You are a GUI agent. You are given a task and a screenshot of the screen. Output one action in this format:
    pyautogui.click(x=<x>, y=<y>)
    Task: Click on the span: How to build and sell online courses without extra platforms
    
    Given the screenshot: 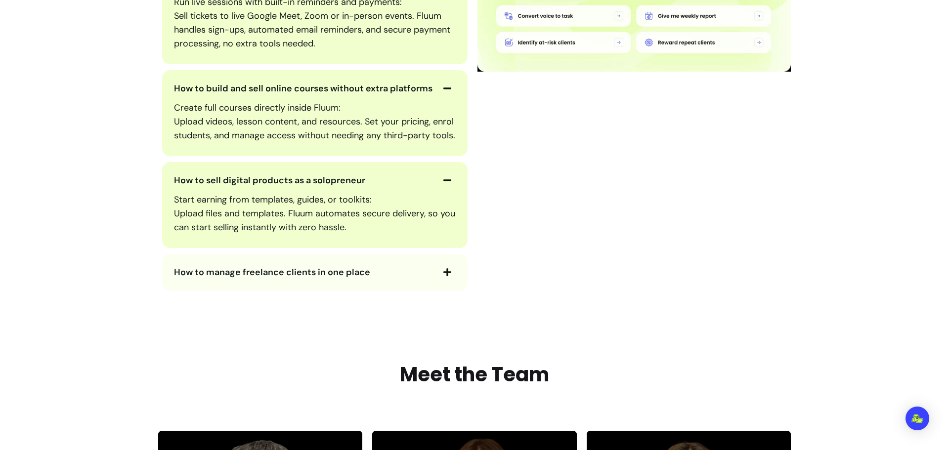 What is the action you would take?
    pyautogui.click(x=303, y=88)
    